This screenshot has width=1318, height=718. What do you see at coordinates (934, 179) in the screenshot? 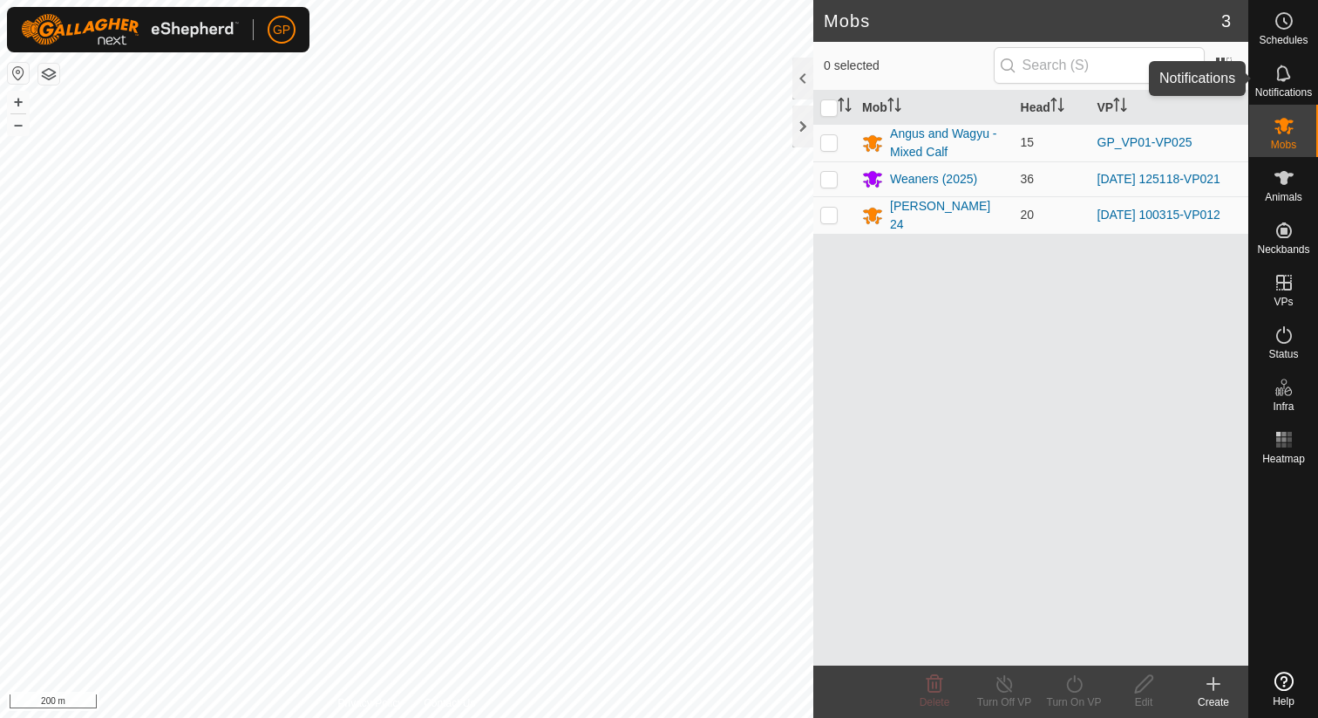
I see `div: Weaners (2025)` at bounding box center [934, 179].